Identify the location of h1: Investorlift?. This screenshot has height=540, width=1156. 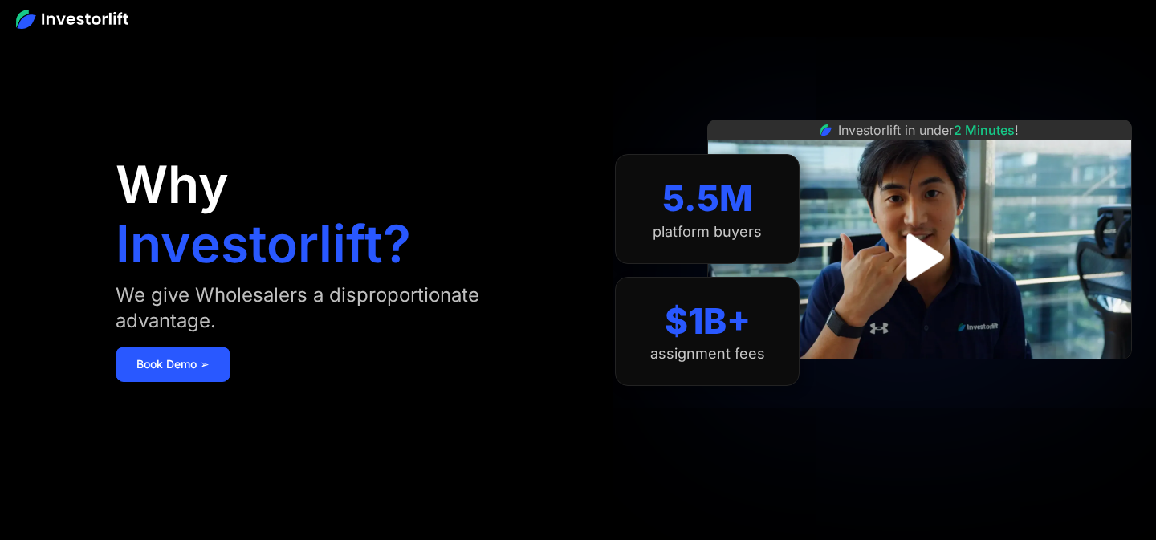
(263, 244).